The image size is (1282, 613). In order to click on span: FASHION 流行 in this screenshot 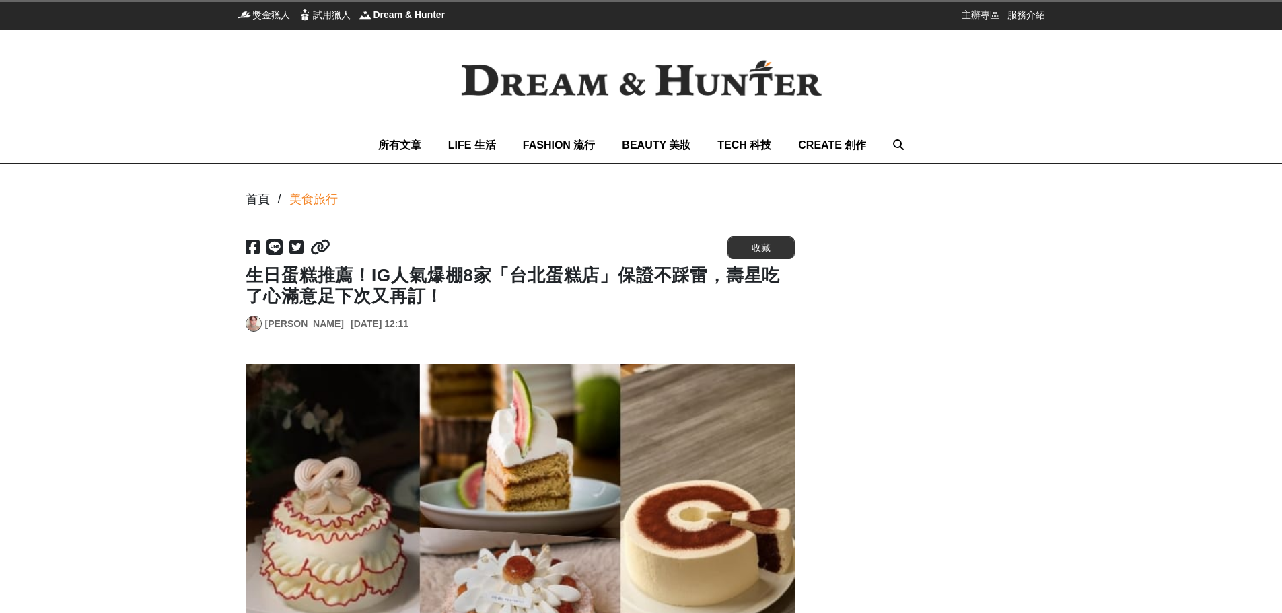, I will do `click(559, 145)`.